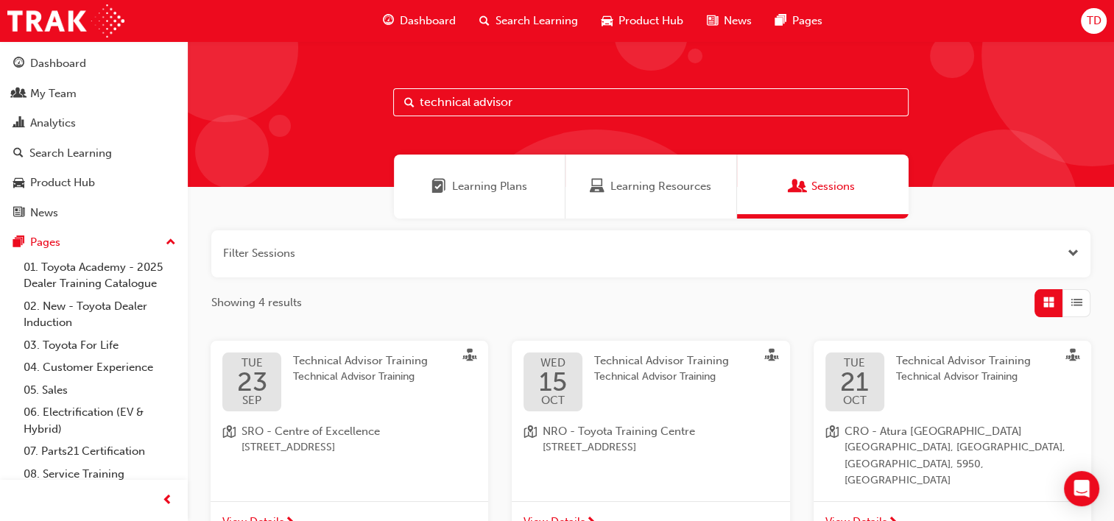  I want to click on a: SessionsSessions, so click(823, 186).